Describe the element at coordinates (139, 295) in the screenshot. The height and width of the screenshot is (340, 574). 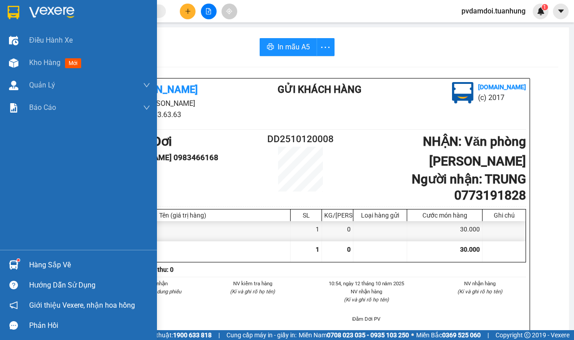
I see `i: (Tôi đã đọc và đồng ý nộp dung phiếu gửi hàng)` at that location.